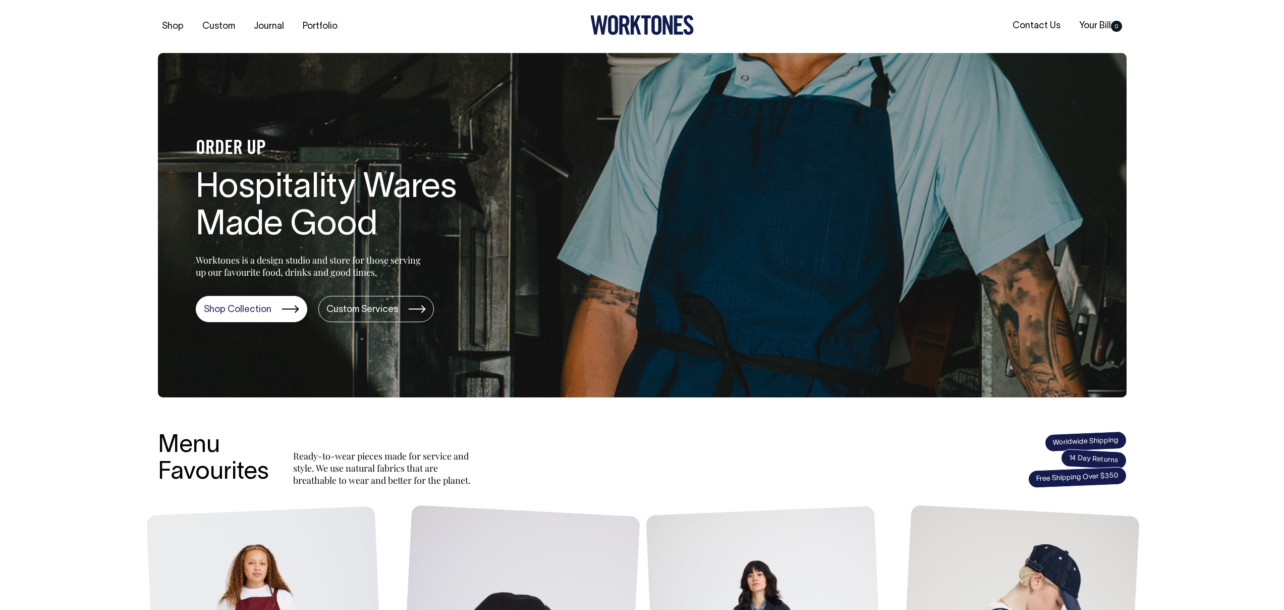 Image resolution: width=1284 pixels, height=610 pixels. What do you see at coordinates (251, 309) in the screenshot?
I see `a: Shop Collection` at bounding box center [251, 309].